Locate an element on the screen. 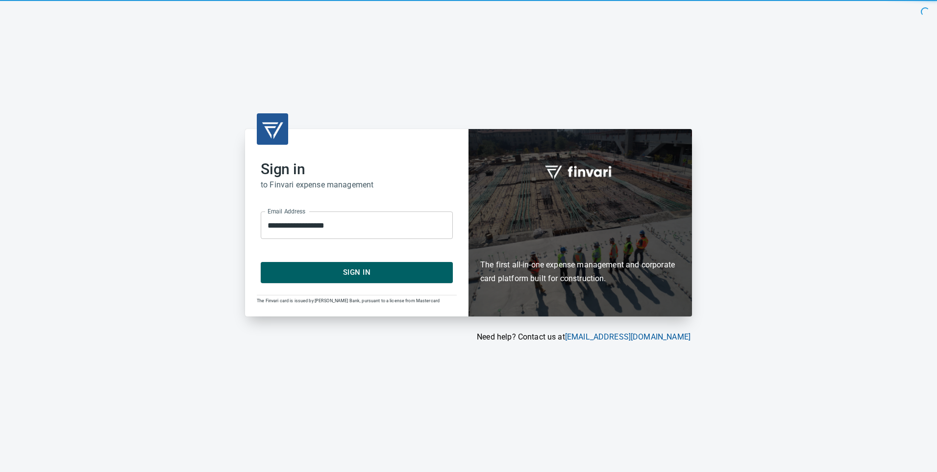  img: transparent_logo.png is located at coordinates (273, 129).